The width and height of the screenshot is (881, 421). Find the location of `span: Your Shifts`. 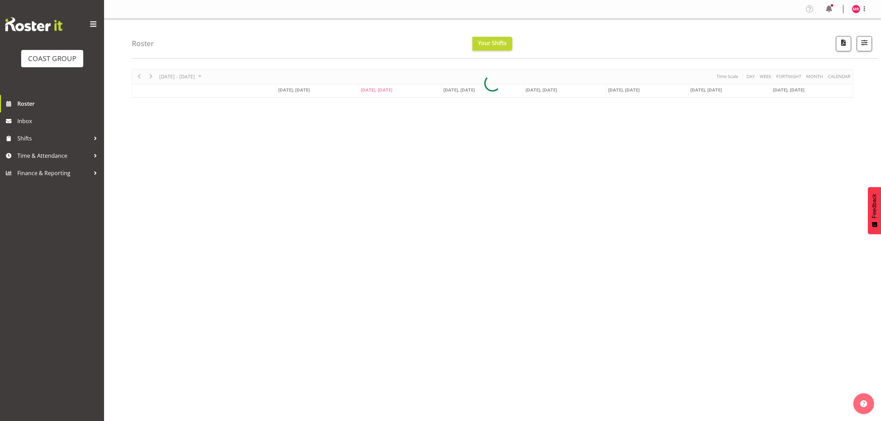

span: Your Shifts is located at coordinates (492, 43).